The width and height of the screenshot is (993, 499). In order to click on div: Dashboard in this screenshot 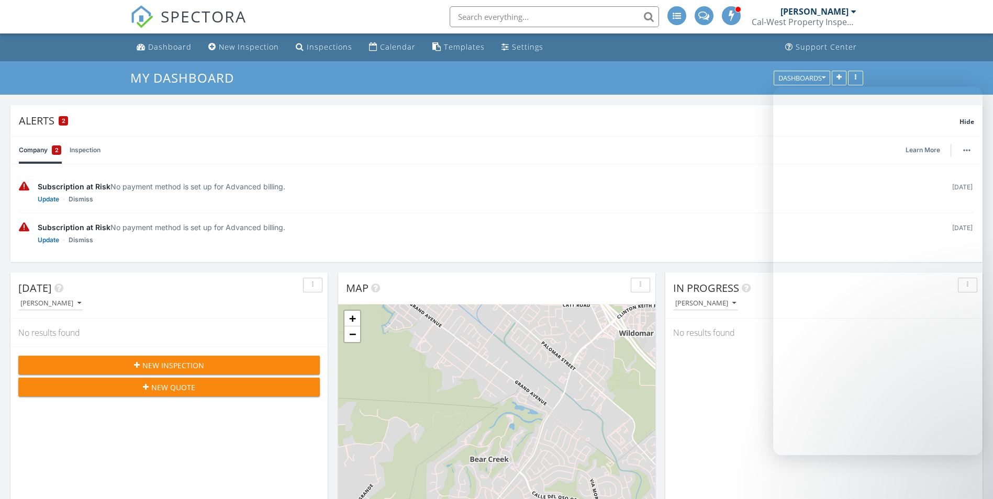, I will do `click(170, 47)`.